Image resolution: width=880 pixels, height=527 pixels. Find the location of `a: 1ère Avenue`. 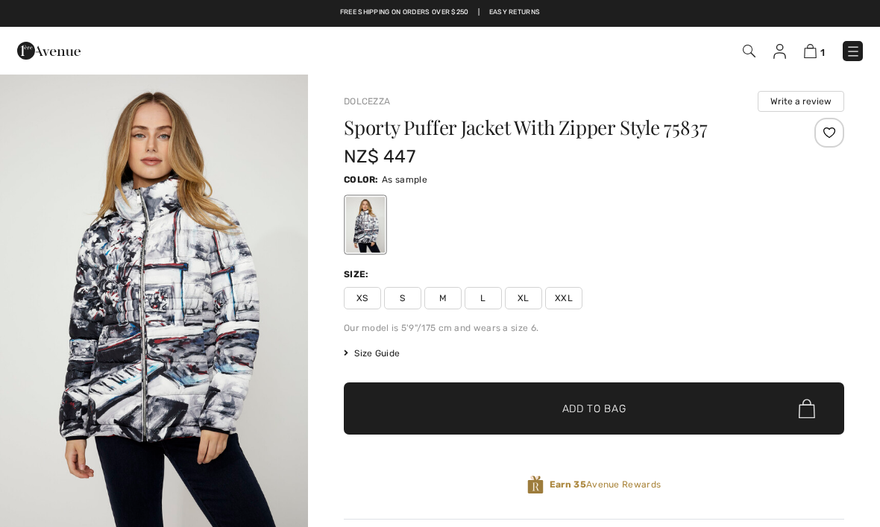

a: 1ère Avenue is located at coordinates (48, 49).